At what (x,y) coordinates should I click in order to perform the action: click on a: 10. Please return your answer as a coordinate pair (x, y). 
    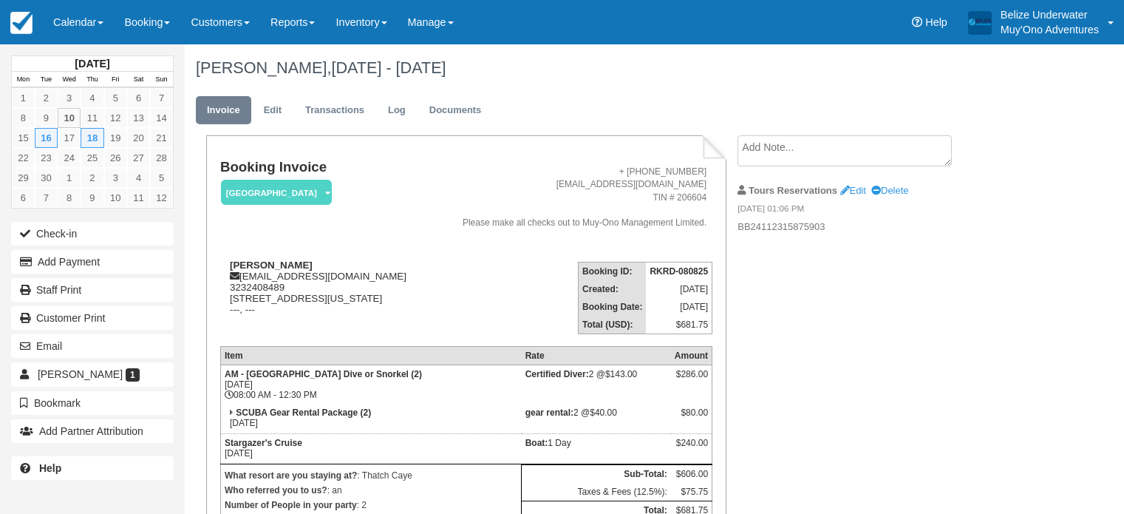
    Looking at the image, I should click on (115, 197).